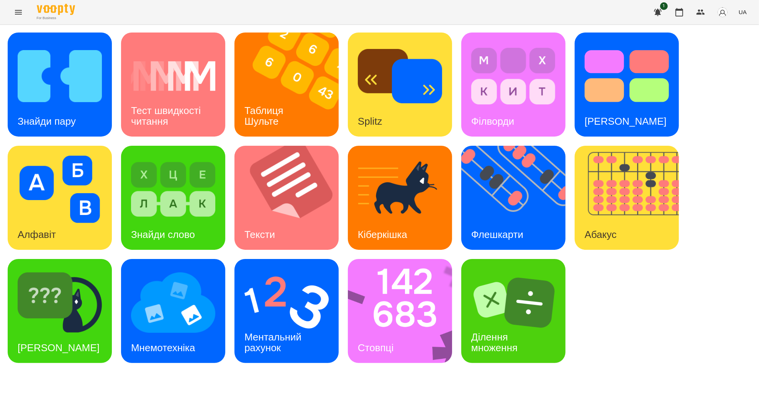 Image resolution: width=759 pixels, height=412 pixels. Describe the element at coordinates (291, 85) in the screenshot. I see `img: Таблиця Шульте` at that location.